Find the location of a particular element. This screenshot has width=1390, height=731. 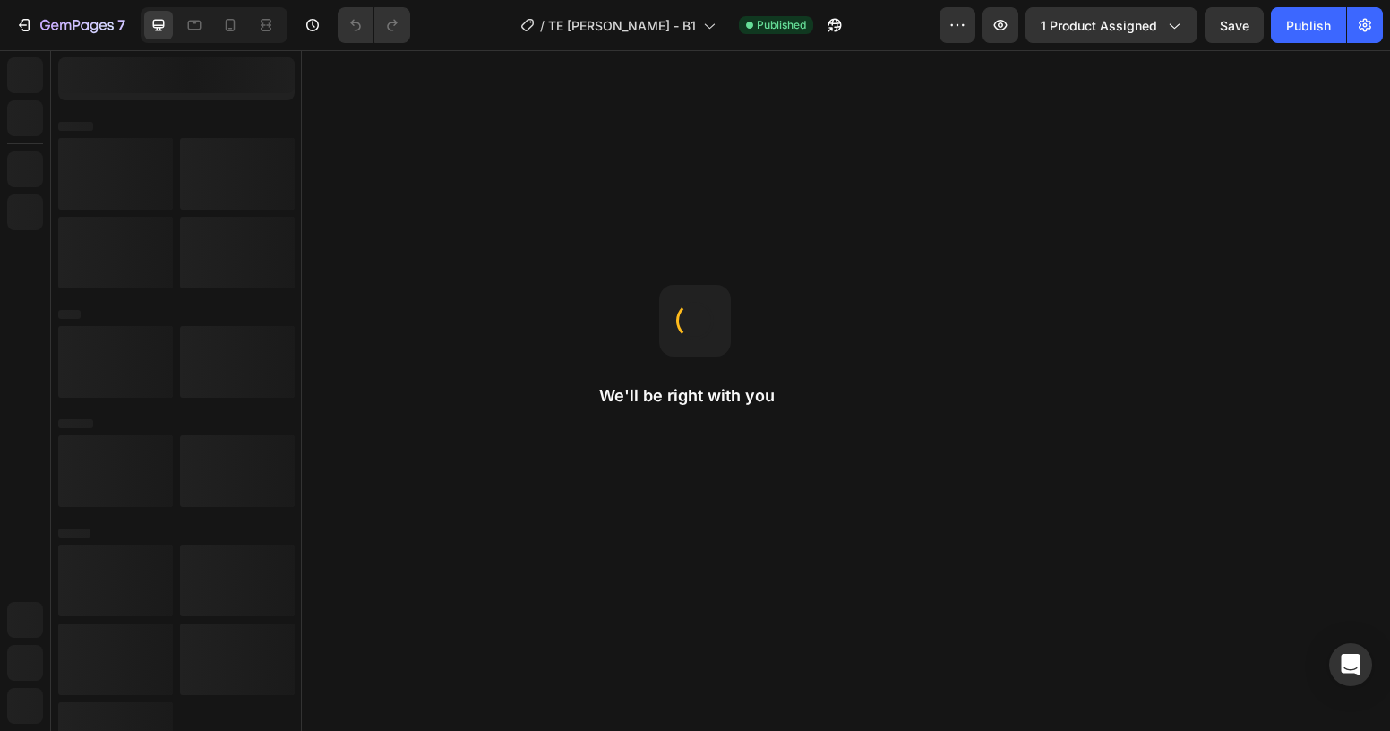

div: Publish is located at coordinates (1308, 25).